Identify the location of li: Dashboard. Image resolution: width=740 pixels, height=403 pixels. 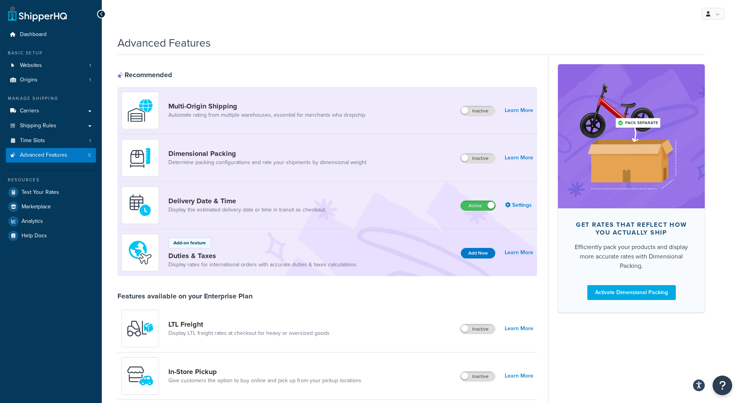
(51, 34).